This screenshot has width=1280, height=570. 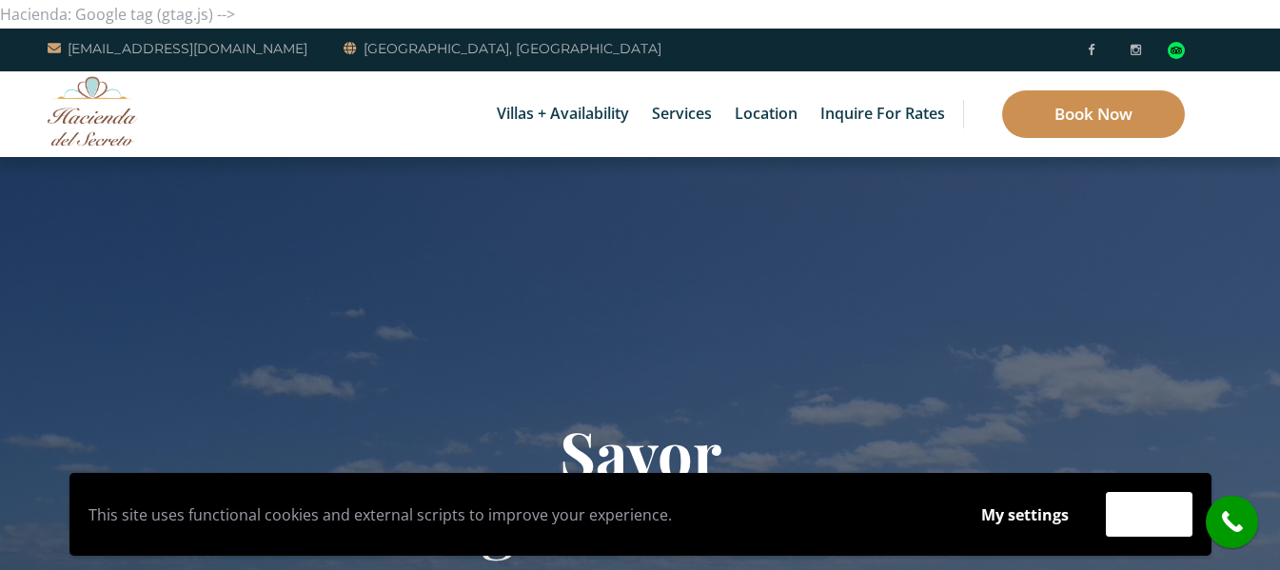 I want to click on a: call, so click(x=1231, y=522).